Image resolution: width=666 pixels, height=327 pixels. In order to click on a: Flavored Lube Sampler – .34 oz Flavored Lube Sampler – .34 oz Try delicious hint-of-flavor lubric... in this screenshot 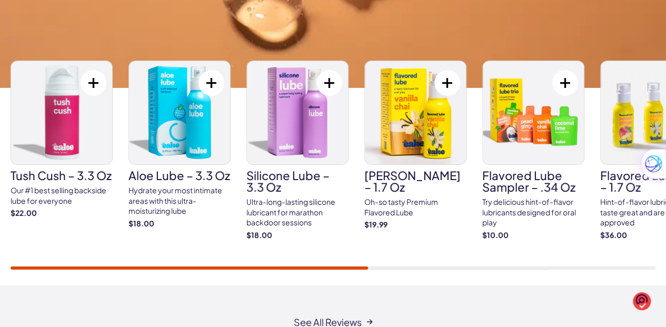, I will do `click(534, 150)`.